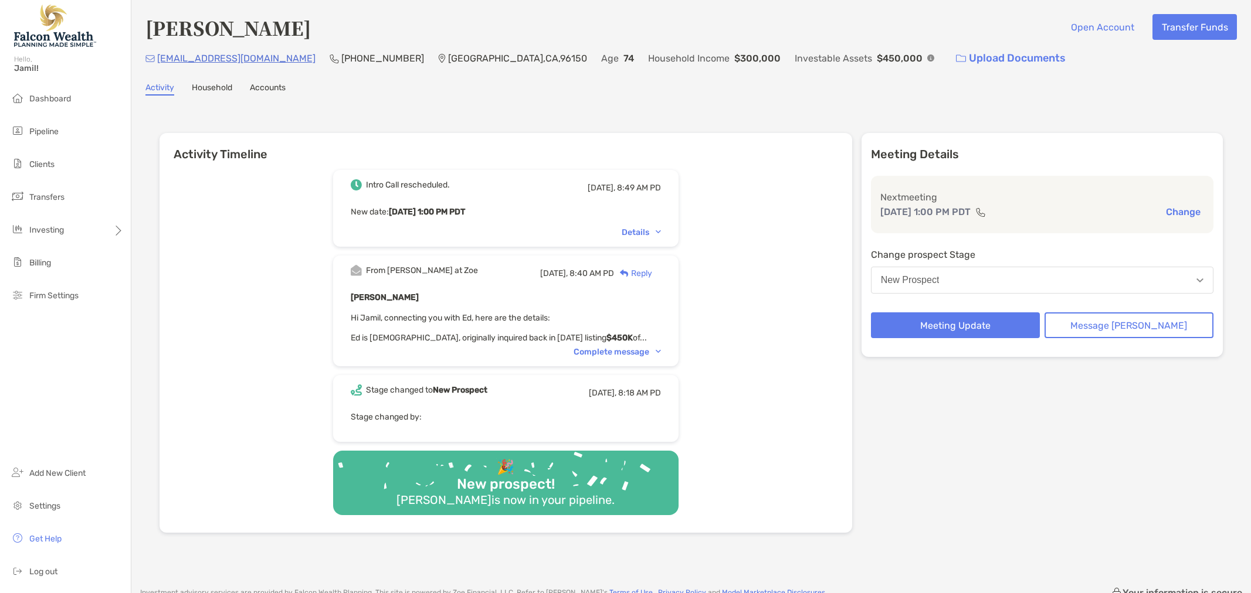  What do you see at coordinates (50, 99) in the screenshot?
I see `span: Dashboard` at bounding box center [50, 99].